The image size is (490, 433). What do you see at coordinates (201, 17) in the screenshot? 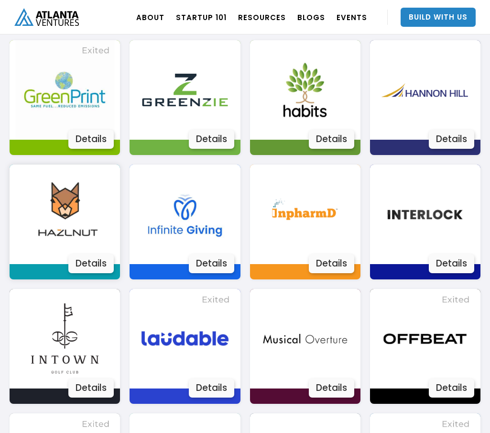
I see `a: Startup 101` at bounding box center [201, 17].